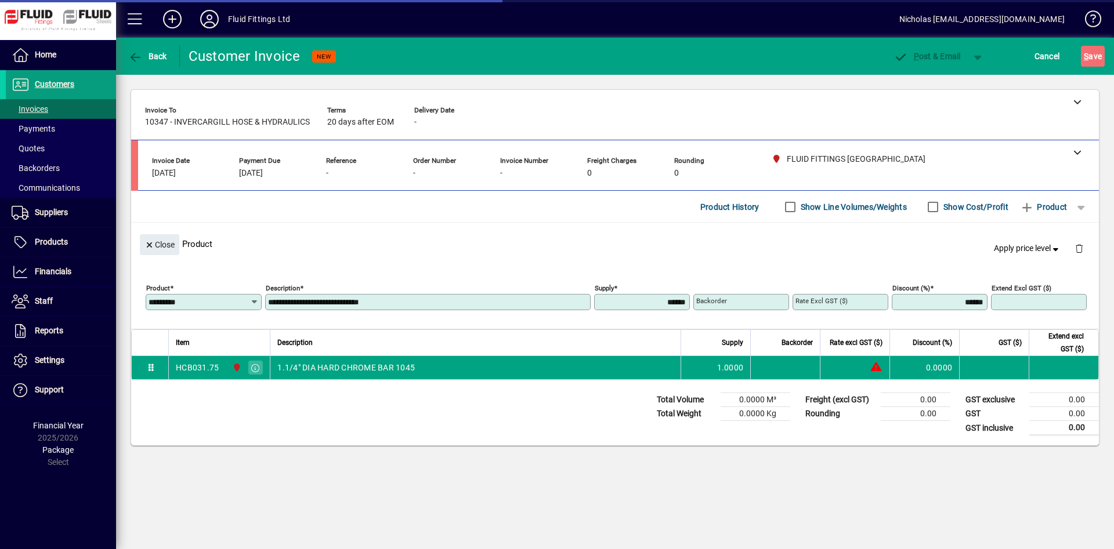 The height and width of the screenshot is (549, 1114). I want to click on a: Backorders, so click(61, 168).